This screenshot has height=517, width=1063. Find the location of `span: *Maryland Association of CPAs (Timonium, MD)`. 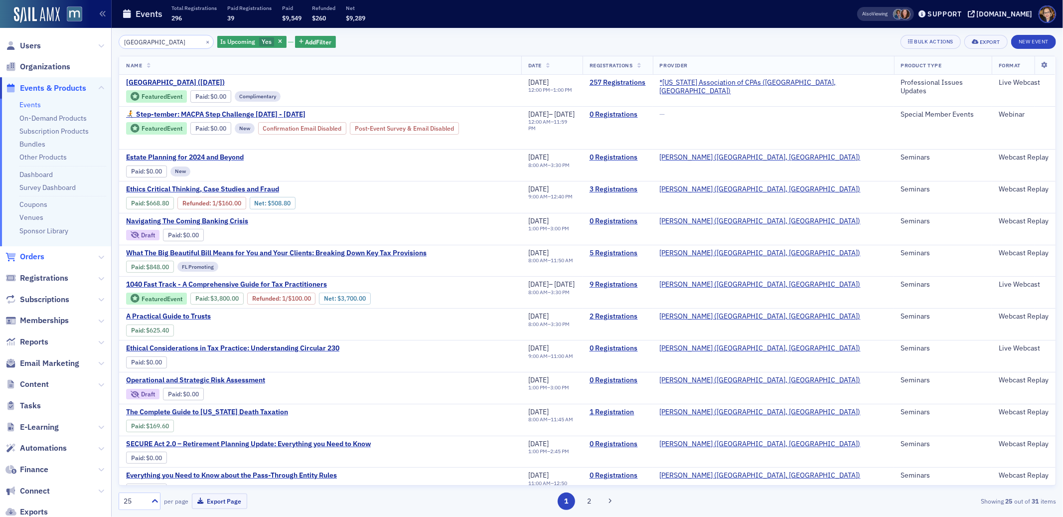

span: *Maryland Association of CPAs (Timonium, MD) is located at coordinates (773, 87).